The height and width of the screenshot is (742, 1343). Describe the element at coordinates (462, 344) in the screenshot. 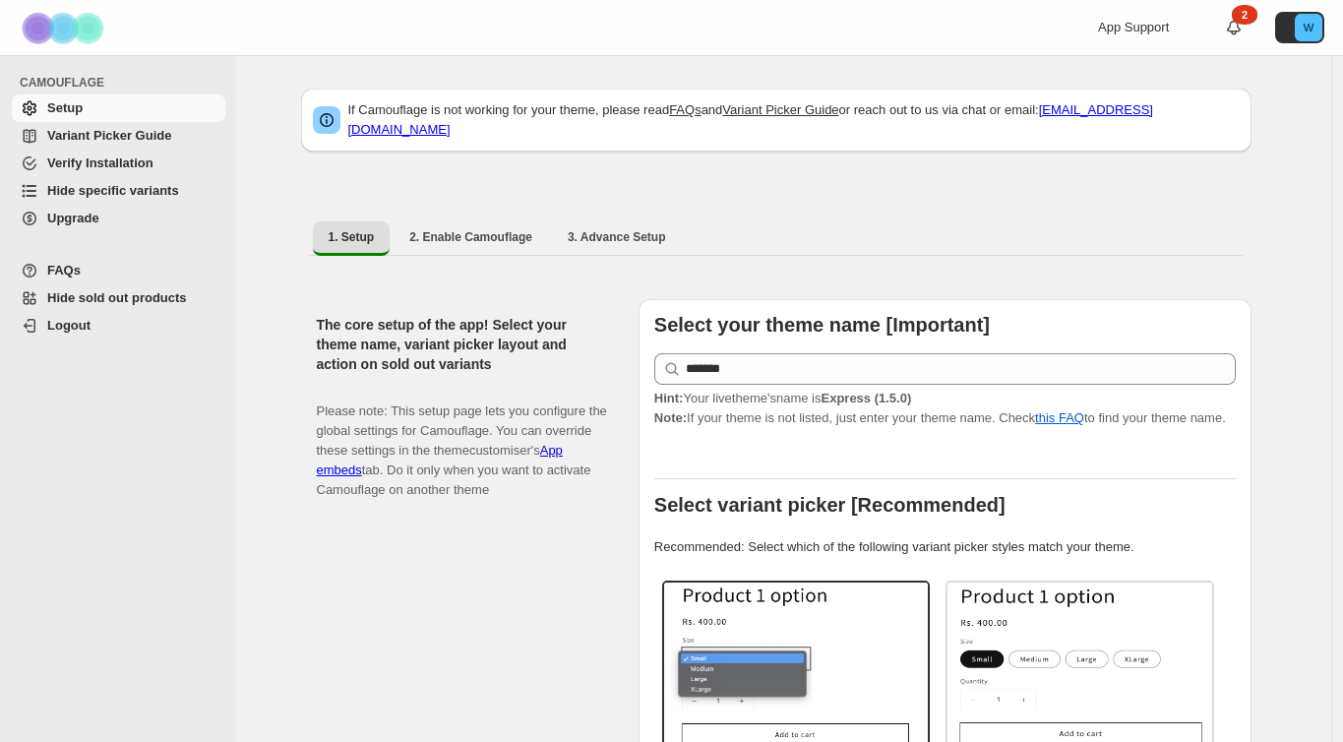

I see `h2: The core setup of the app! Select your theme name, variant picker layout and action on sold out v...` at that location.